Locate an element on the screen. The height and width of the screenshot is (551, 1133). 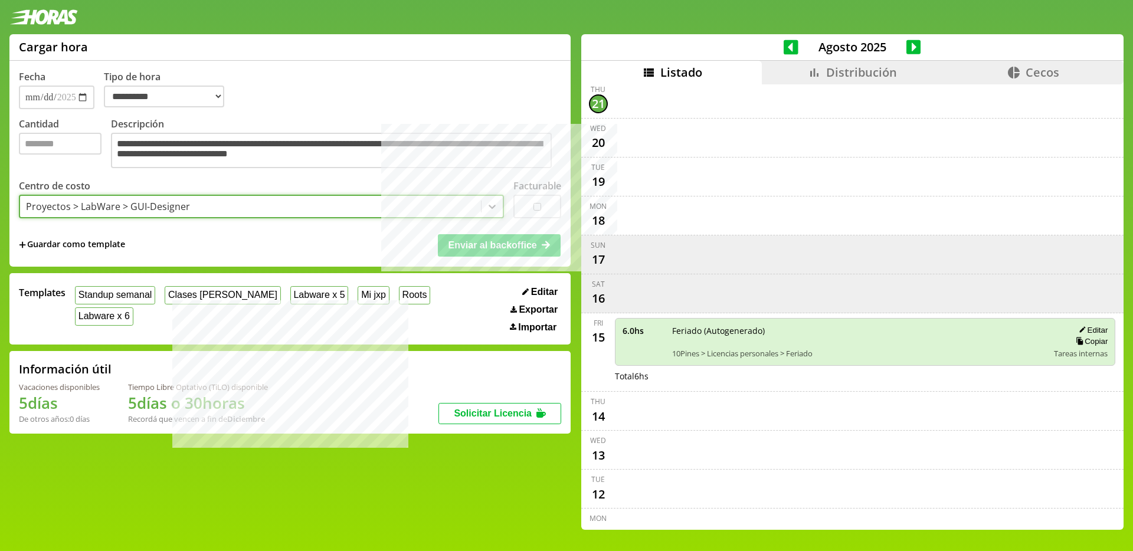
div: Proyectos > LabWare > GUI-Designer is located at coordinates (108, 206).